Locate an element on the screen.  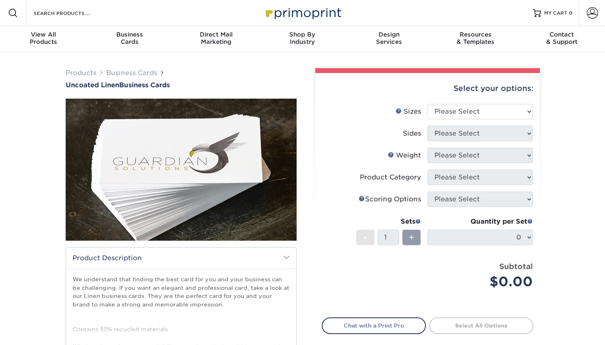
div: Industry is located at coordinates (302, 38).